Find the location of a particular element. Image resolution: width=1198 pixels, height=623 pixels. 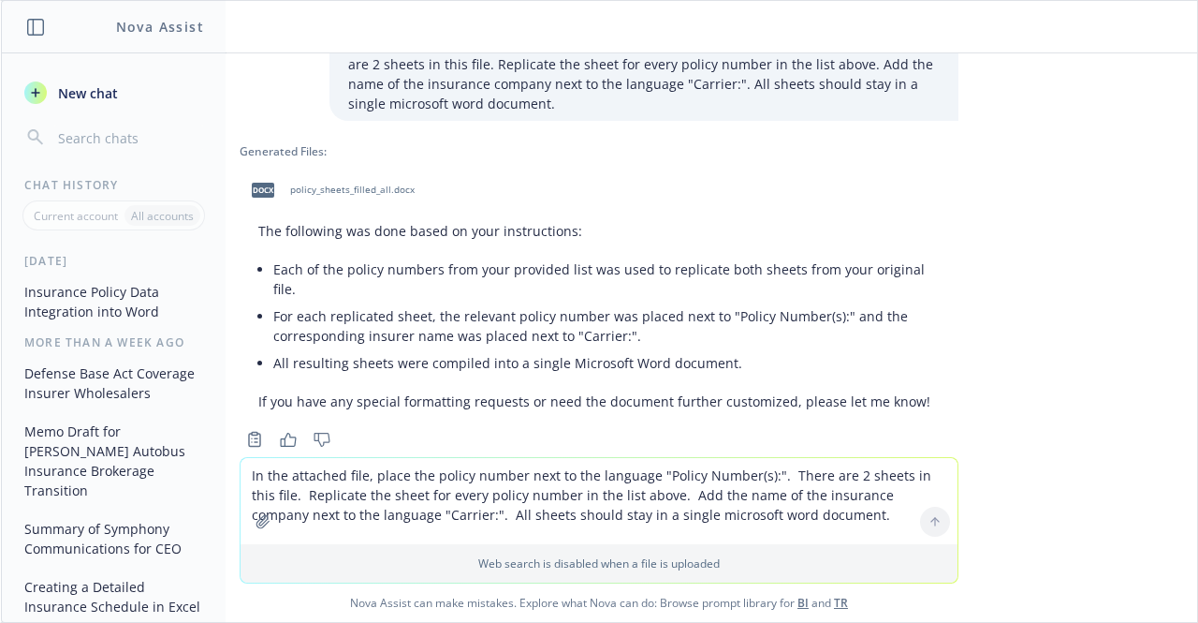

p: The following was done based on your instructions: is located at coordinates (599, 230).